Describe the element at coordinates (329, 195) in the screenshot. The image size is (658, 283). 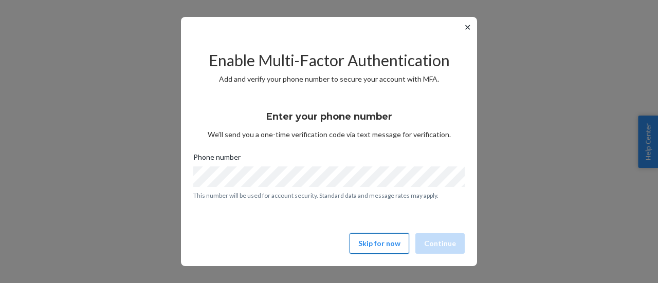
I see `p: This number will be used for account security. Standard data and message rates may apply.` at that location.